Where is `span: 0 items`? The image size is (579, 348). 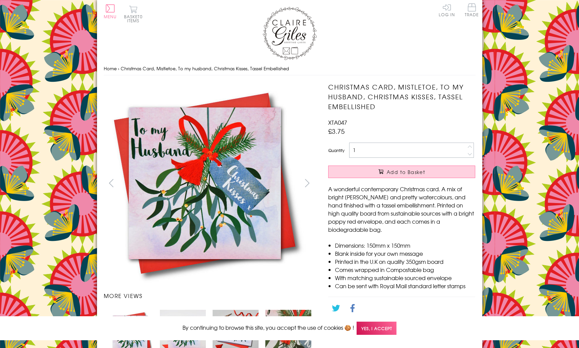 span: 0 items is located at coordinates (135, 19).